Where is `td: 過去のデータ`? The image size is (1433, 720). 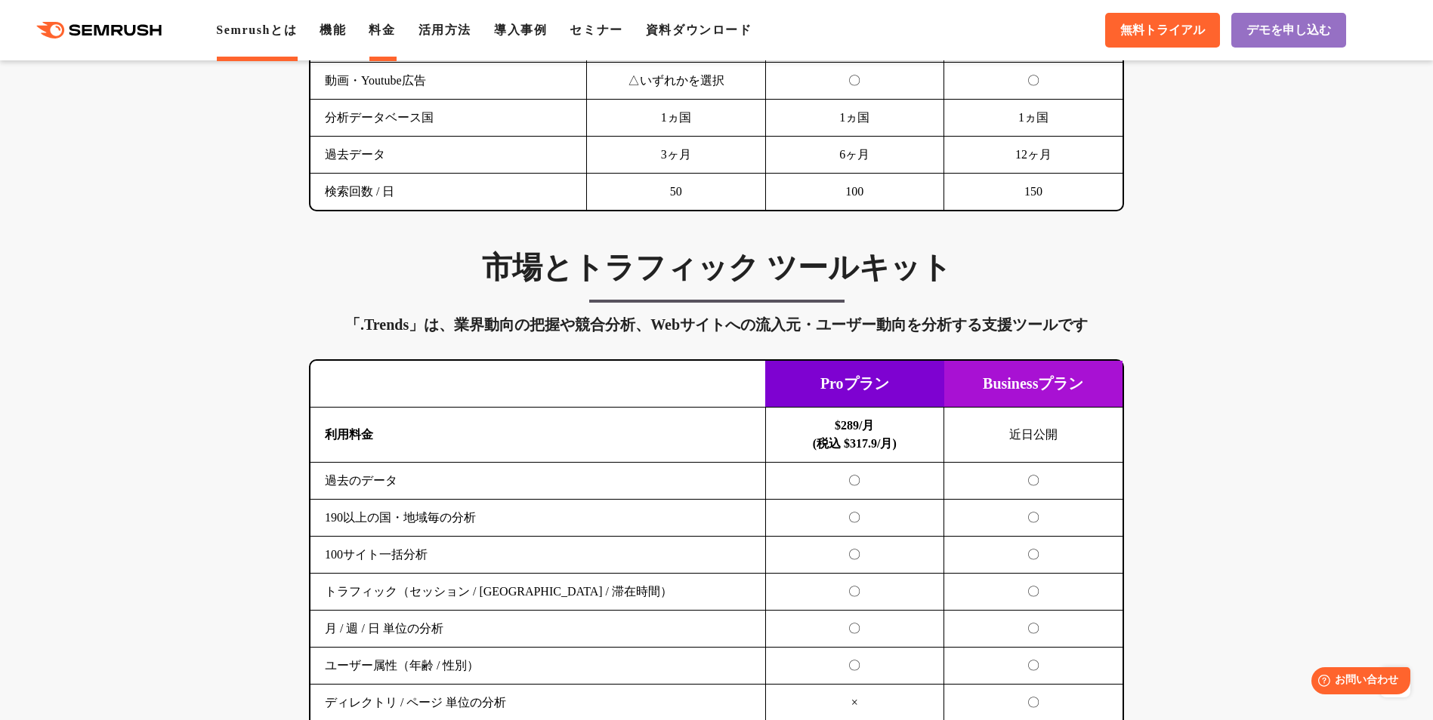
td: 過去のデータ is located at coordinates (538, 481).